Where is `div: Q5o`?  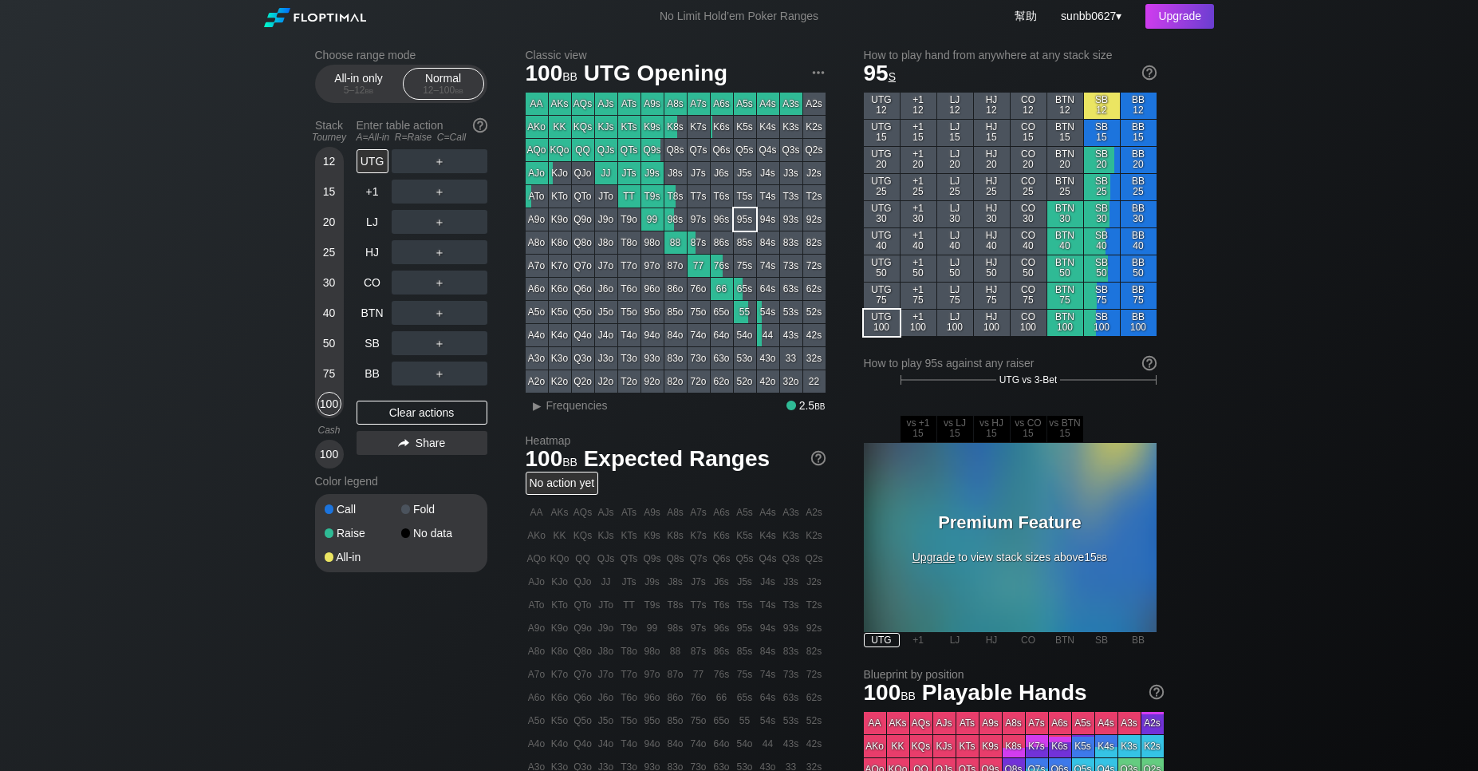
div: Q5o is located at coordinates (583, 312).